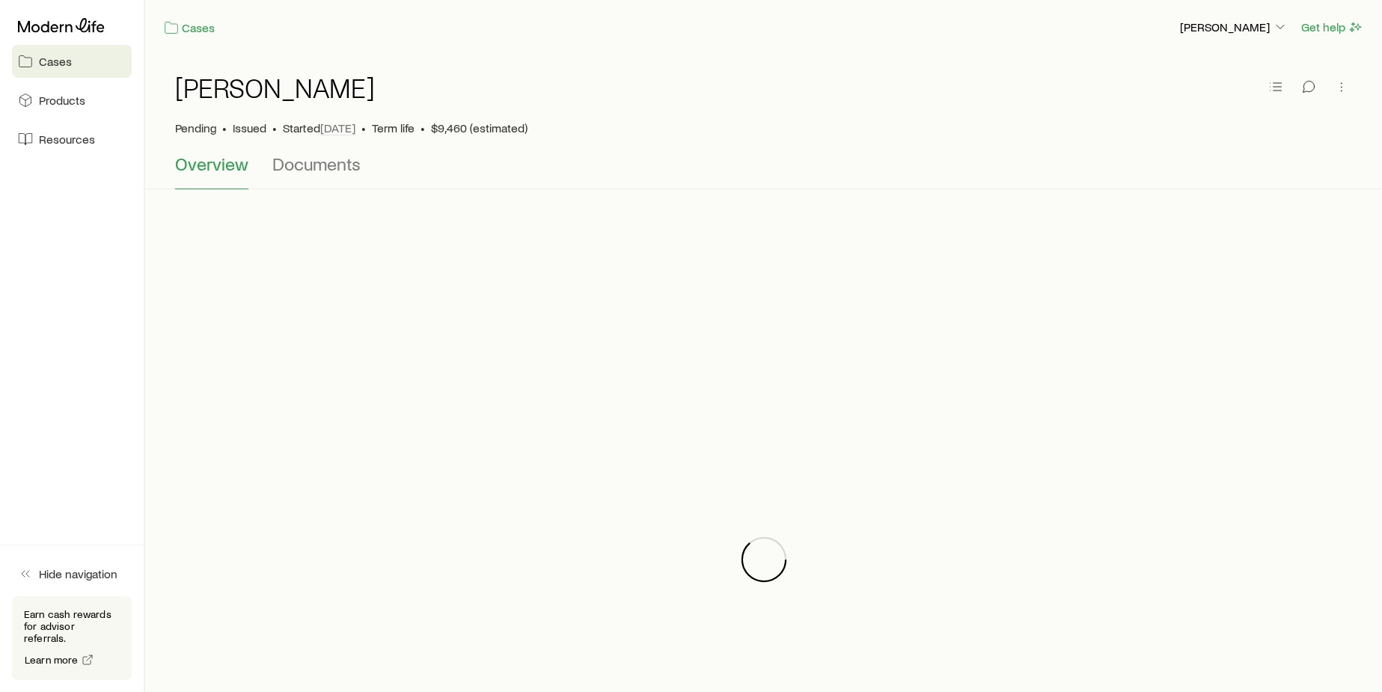  Describe the element at coordinates (319, 128) in the screenshot. I see `p: Started` at that location.